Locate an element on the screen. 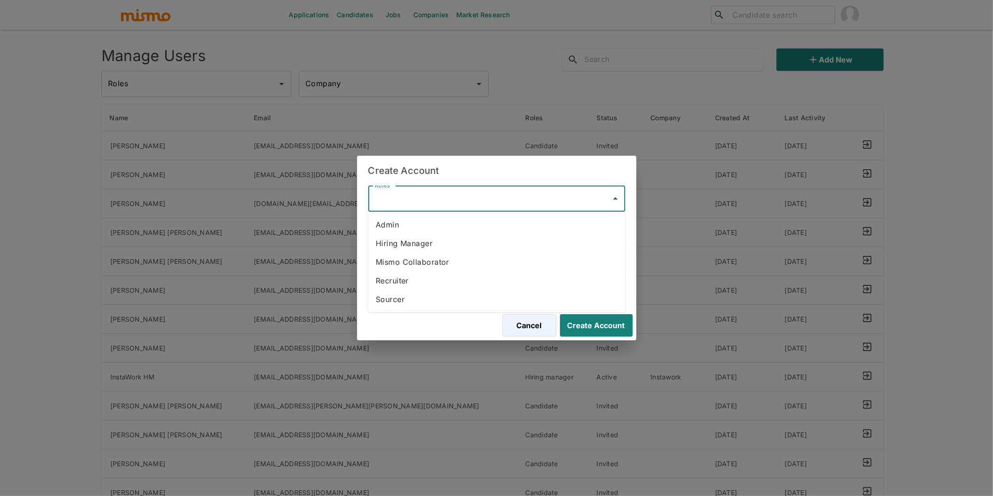 This screenshot has width=993, height=496. li: Recruiter is located at coordinates (497, 280).